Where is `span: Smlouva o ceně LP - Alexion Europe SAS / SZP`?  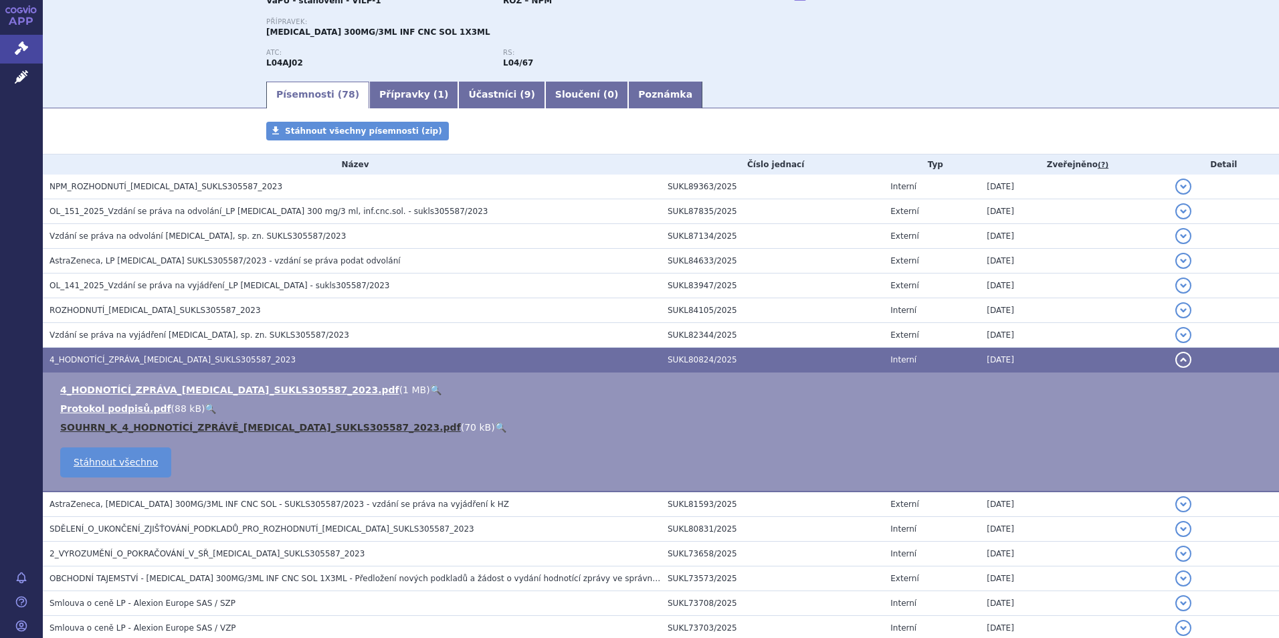 span: Smlouva o ceně LP - Alexion Europe SAS / SZP is located at coordinates (142, 603).